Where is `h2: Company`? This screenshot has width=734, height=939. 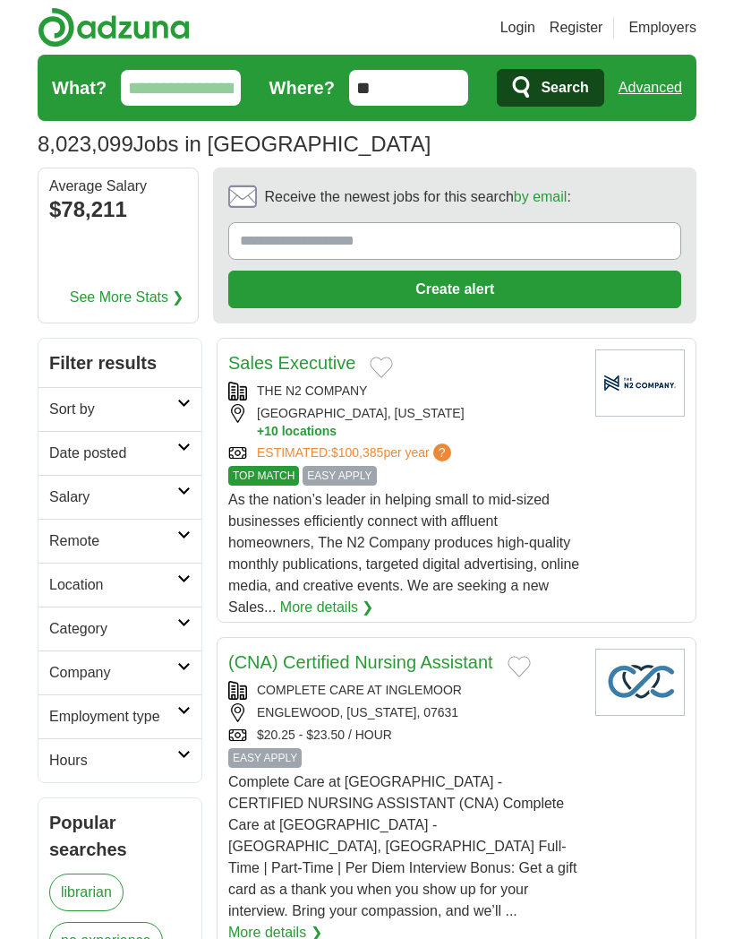 h2: Company is located at coordinates (113, 673).